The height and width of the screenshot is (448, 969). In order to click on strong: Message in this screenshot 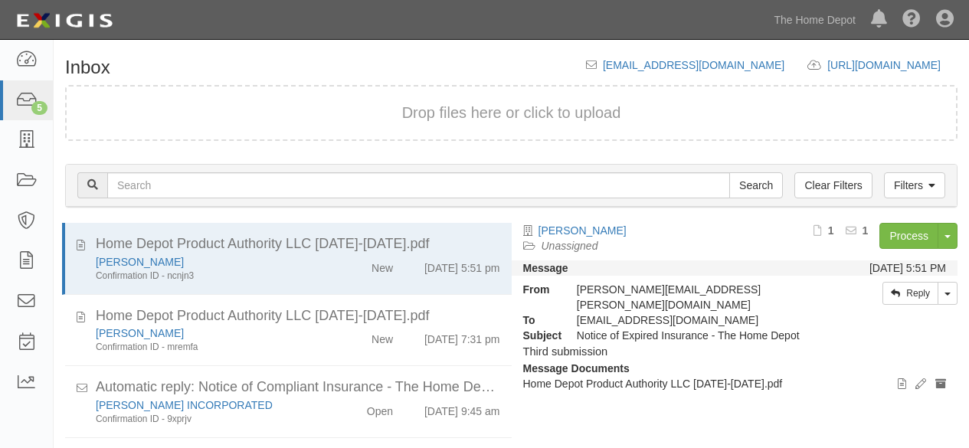, I will do `click(545, 268)`.